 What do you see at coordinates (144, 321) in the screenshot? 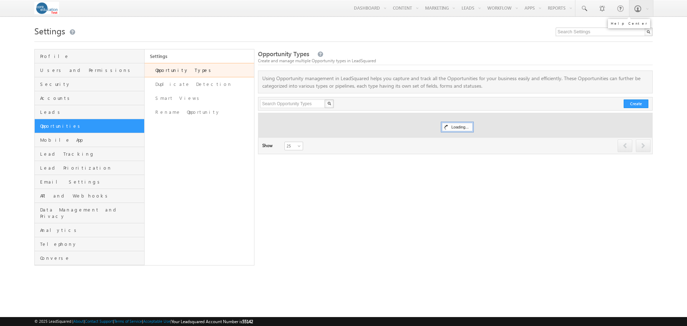
I see `span: © 2025 LeadSquared | | | | |` at bounding box center [144, 321].